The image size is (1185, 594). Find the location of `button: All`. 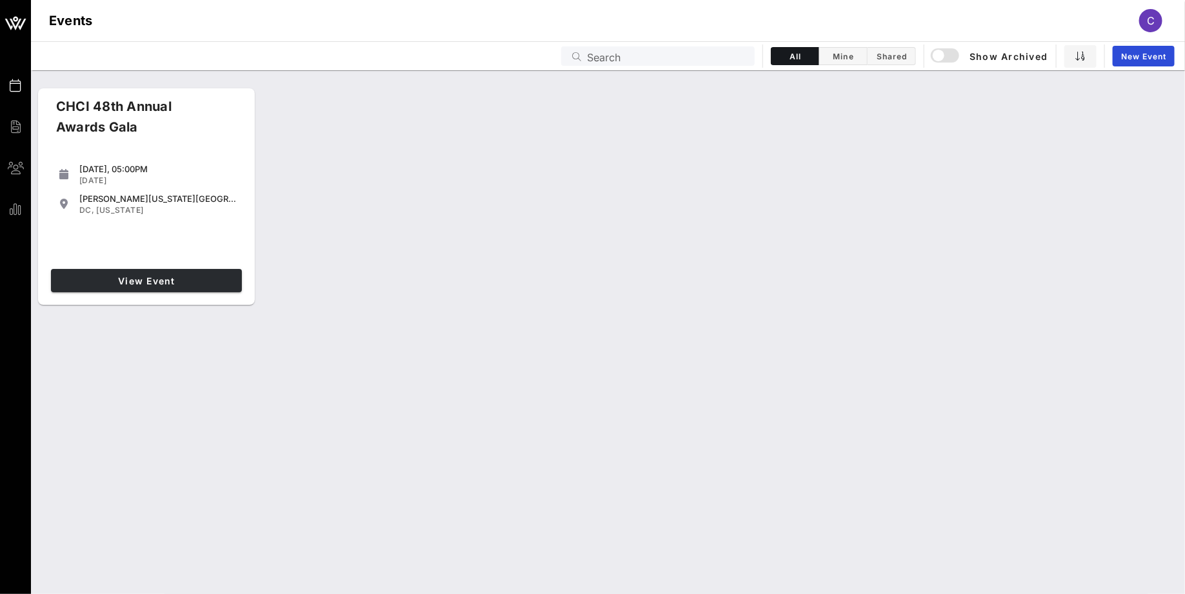

button: All is located at coordinates (794, 56).